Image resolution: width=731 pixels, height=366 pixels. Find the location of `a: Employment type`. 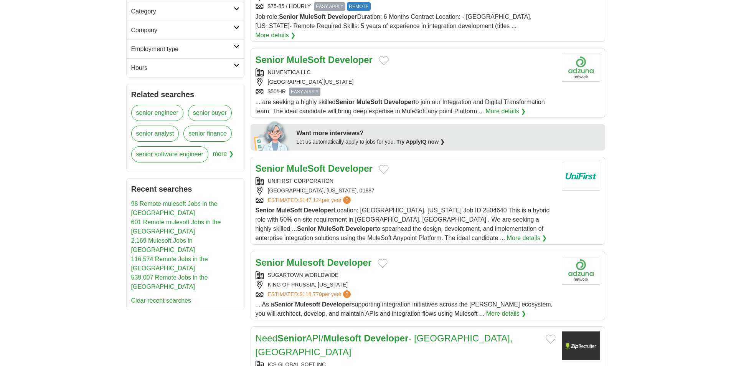

a: Employment type is located at coordinates (185, 49).